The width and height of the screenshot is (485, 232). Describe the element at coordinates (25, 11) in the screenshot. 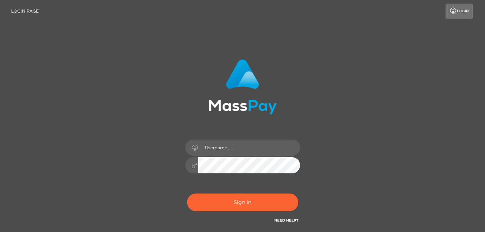

I see `a: Login Page` at that location.